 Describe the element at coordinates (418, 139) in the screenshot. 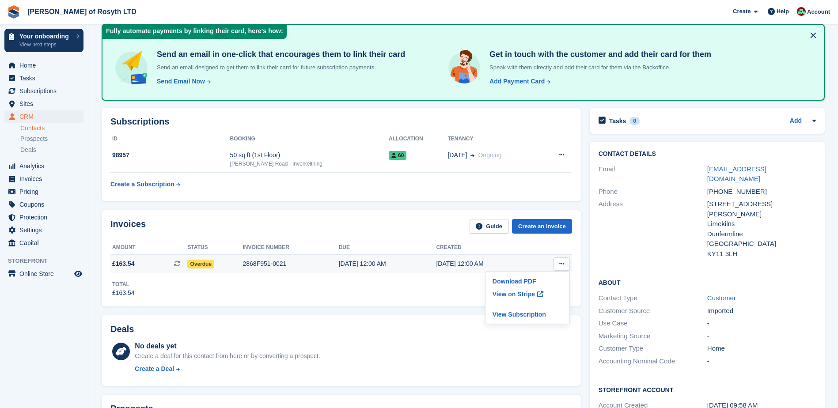

I see `th: Allocation` at that location.